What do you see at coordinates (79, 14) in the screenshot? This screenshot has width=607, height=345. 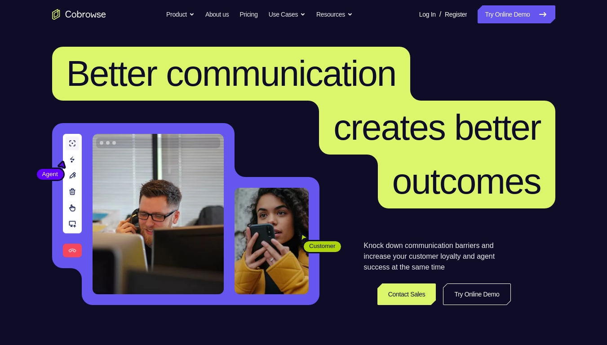 I see `a: Go to the home page` at bounding box center [79, 14].